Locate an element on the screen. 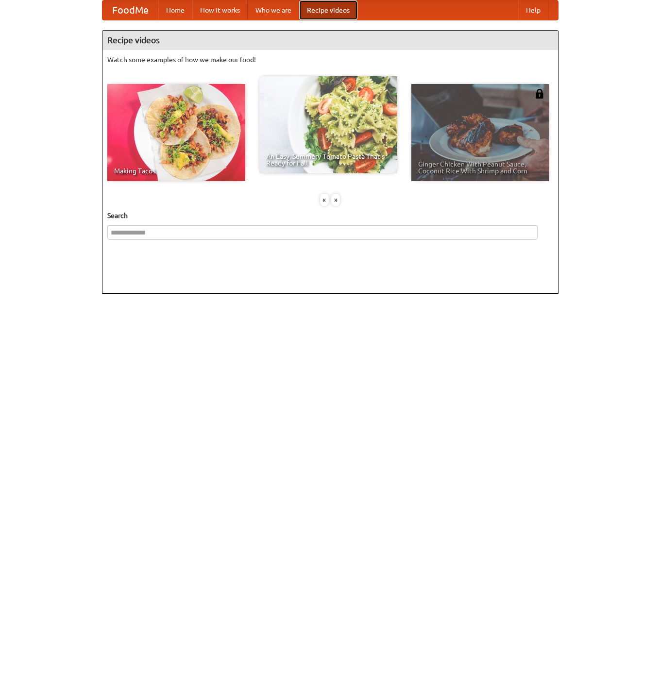  span: An Easy, Summery Tomato Pasta That's Ready for Fall is located at coordinates (328, 160).